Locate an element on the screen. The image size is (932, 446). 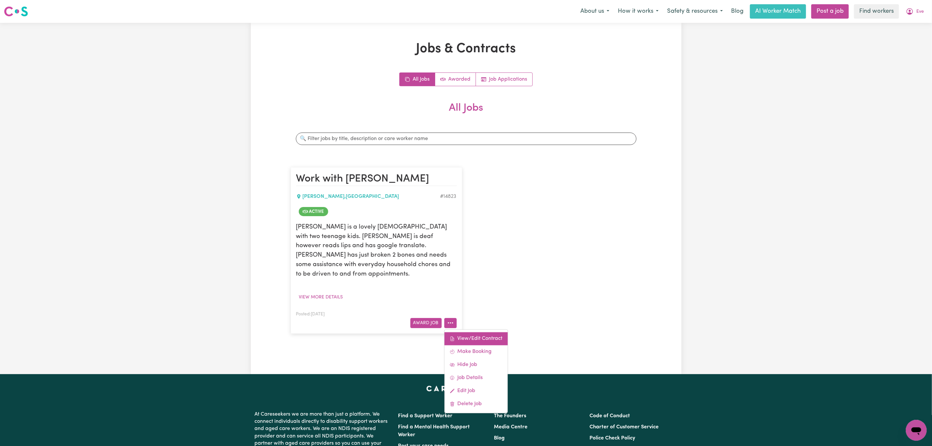
a: Job Details is located at coordinates (476, 378).